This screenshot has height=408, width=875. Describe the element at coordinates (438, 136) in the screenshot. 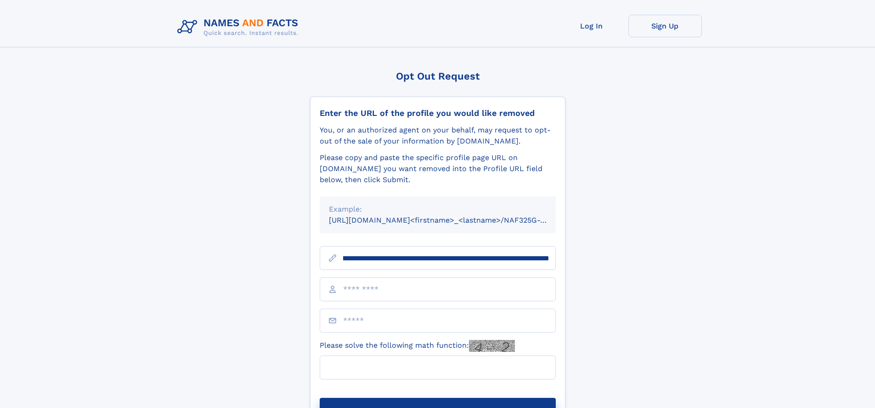

I see `div: You, or an authorized agent on your behalf, may request to opt-out of the sale of your informatio...` at that location.